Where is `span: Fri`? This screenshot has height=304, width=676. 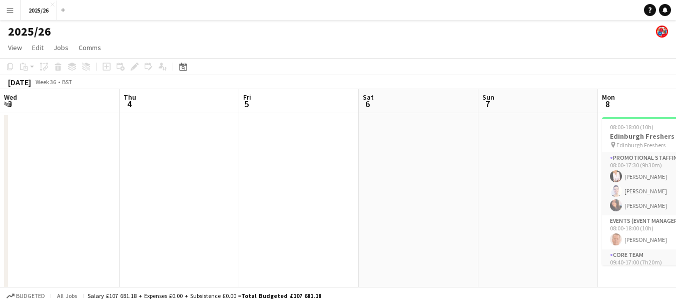
span: Fri is located at coordinates (247, 97).